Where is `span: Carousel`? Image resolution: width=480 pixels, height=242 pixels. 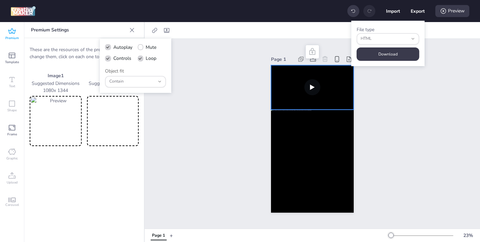
span: Carousel is located at coordinates (12, 205).